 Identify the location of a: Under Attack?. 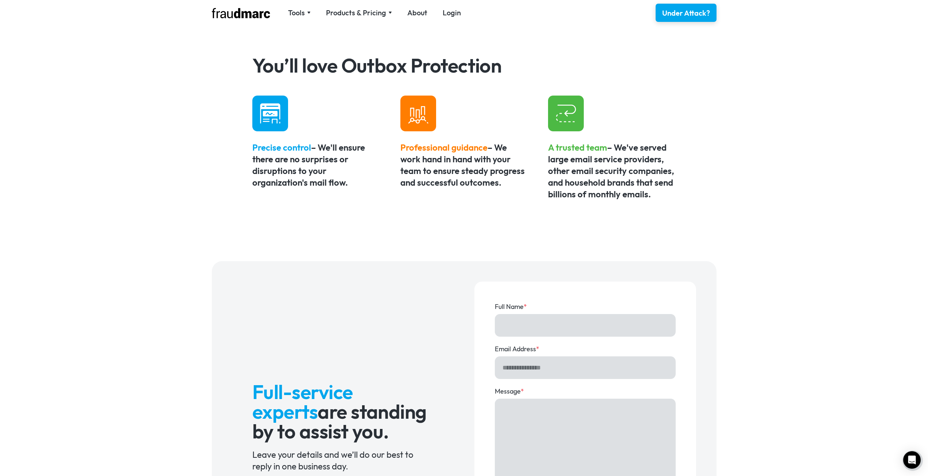
(686, 13).